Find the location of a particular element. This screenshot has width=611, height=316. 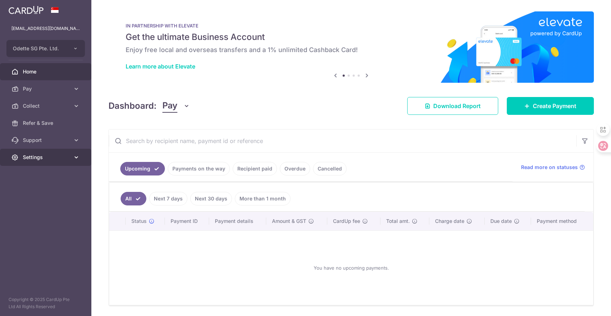

span: CardUp fee is located at coordinates (347, 221).